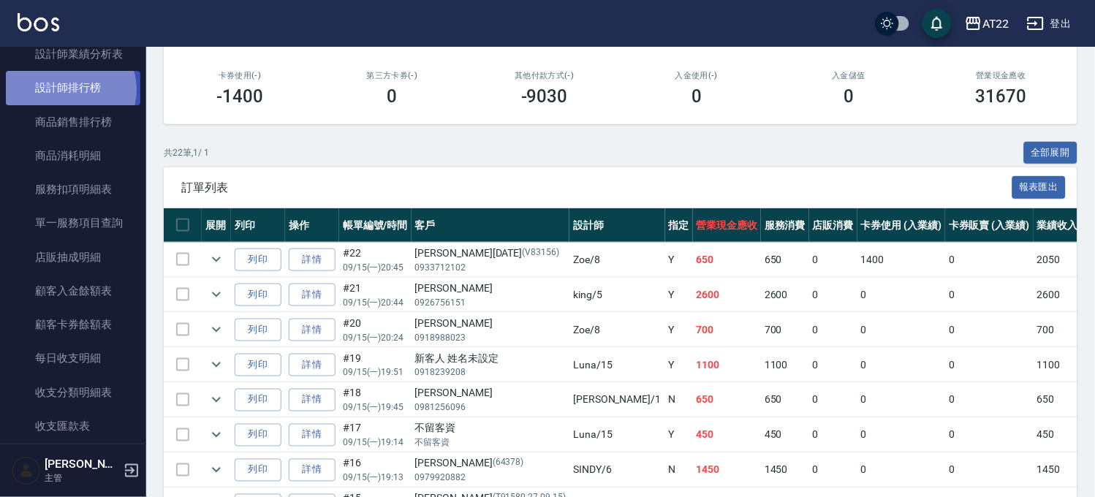 The width and height of the screenshot is (1095, 497). What do you see at coordinates (1002, 75) in the screenshot?
I see `h2: 營業現金應收` at bounding box center [1002, 75].